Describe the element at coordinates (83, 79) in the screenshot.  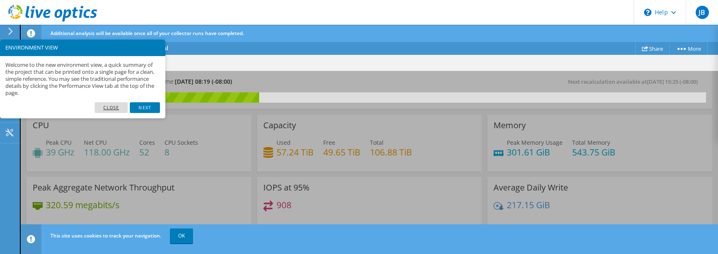
I see `p: Welcome to the new environment view, a quick summary of the project that can be printed onto a si...` at that location.